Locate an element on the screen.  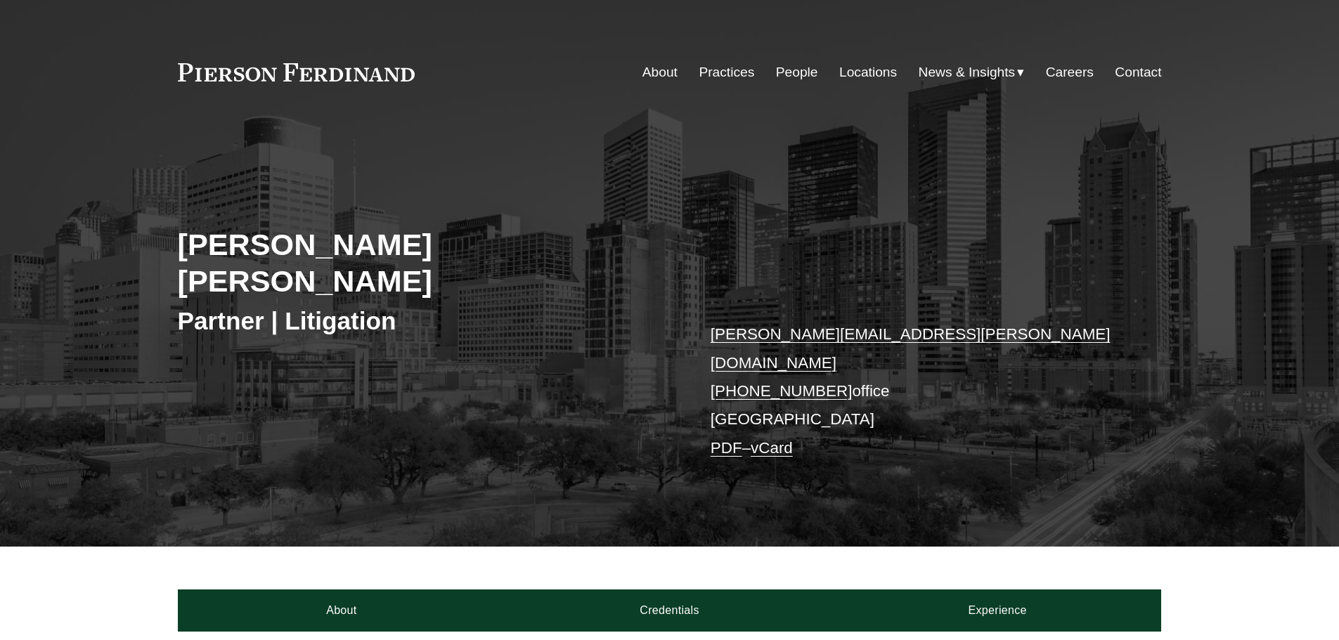
a: Careers is located at coordinates (1070, 72).